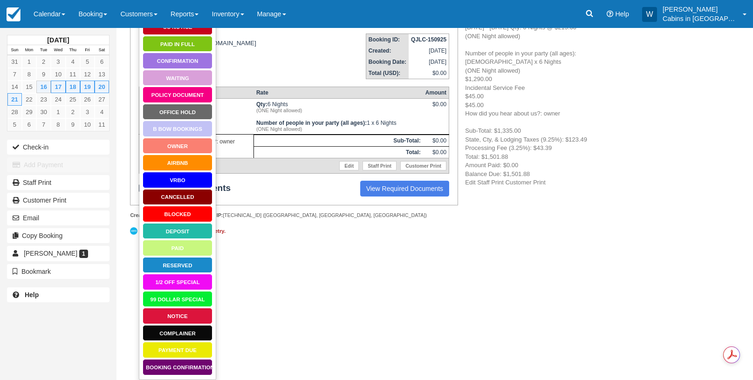 The height and width of the screenshot is (380, 753). Describe the element at coordinates (405, 189) in the screenshot. I see `a: View Required Documents` at that location.